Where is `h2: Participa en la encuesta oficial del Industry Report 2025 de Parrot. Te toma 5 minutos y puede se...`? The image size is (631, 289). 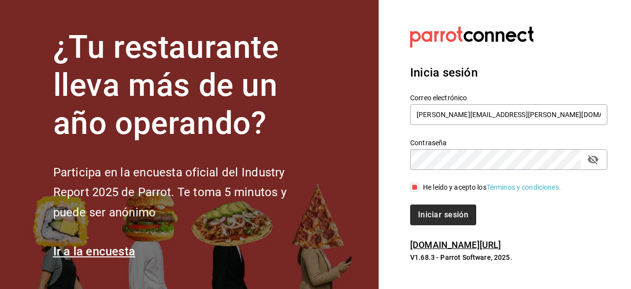
h2: Participa en la encuesta oficial del Industry Report 2025 de Parrot. Te toma 5 minutos y puede se... is located at coordinates (186, 192).